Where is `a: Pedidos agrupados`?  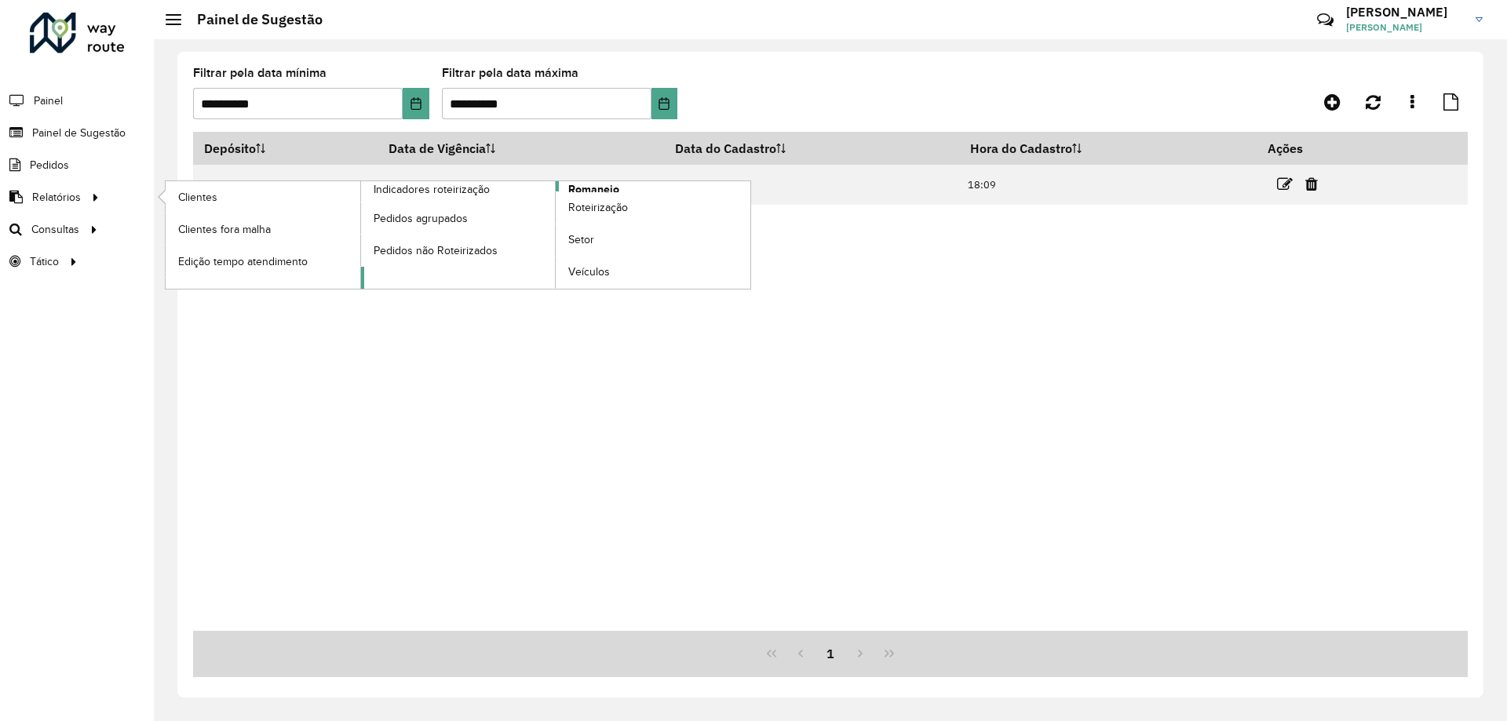 a: Pedidos agrupados is located at coordinates (458, 218).